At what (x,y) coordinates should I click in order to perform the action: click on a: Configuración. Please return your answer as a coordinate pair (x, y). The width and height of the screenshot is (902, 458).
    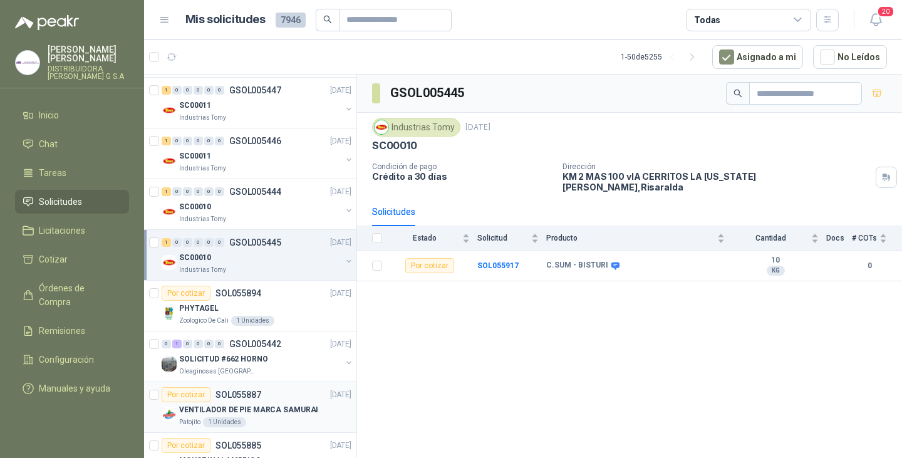
    Looking at the image, I should click on (72, 360).